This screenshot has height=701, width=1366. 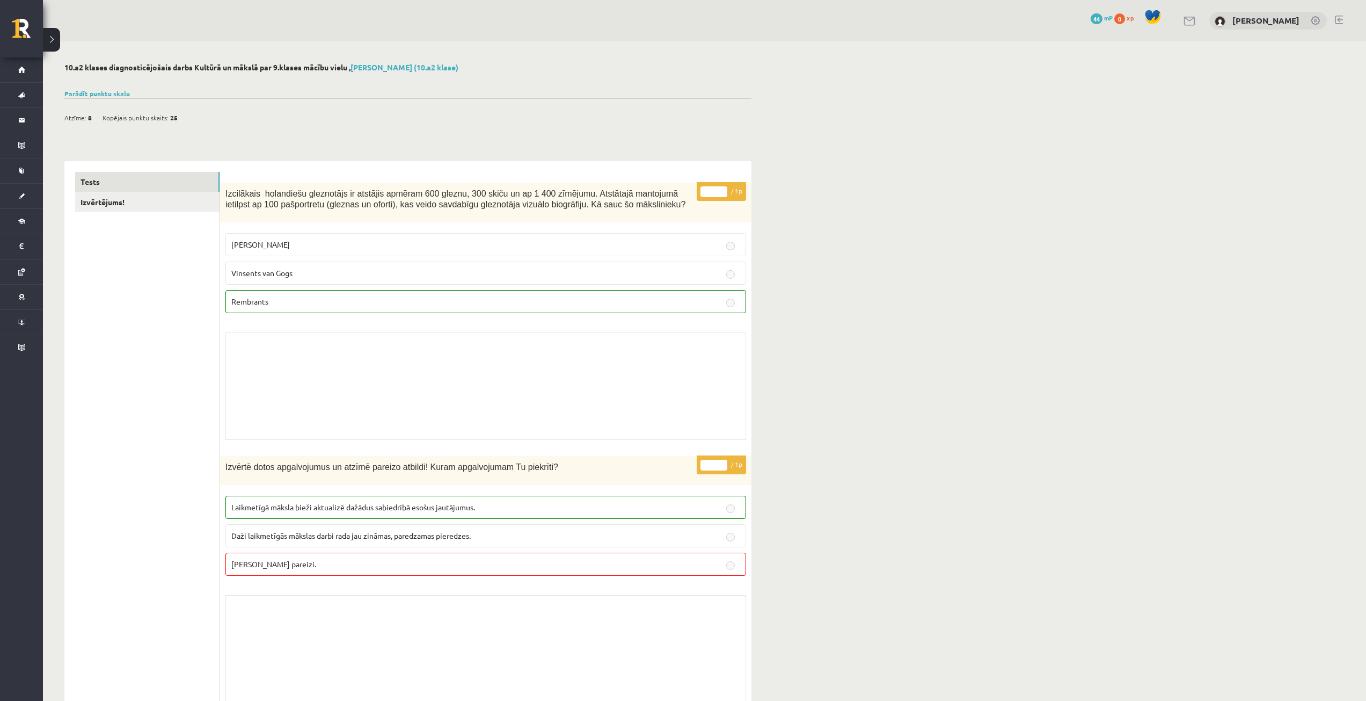 I want to click on span: Kopējais punktu skaits:, so click(x=135, y=118).